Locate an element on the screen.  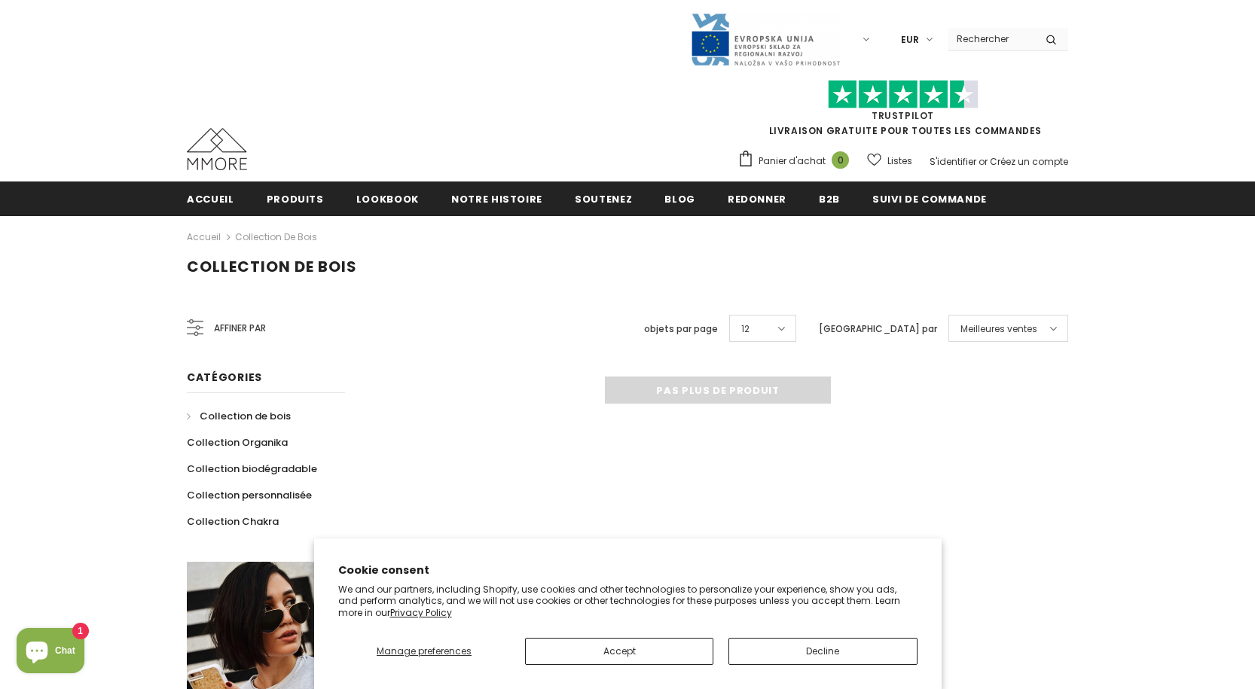
a: S'identifier is located at coordinates (953, 161).